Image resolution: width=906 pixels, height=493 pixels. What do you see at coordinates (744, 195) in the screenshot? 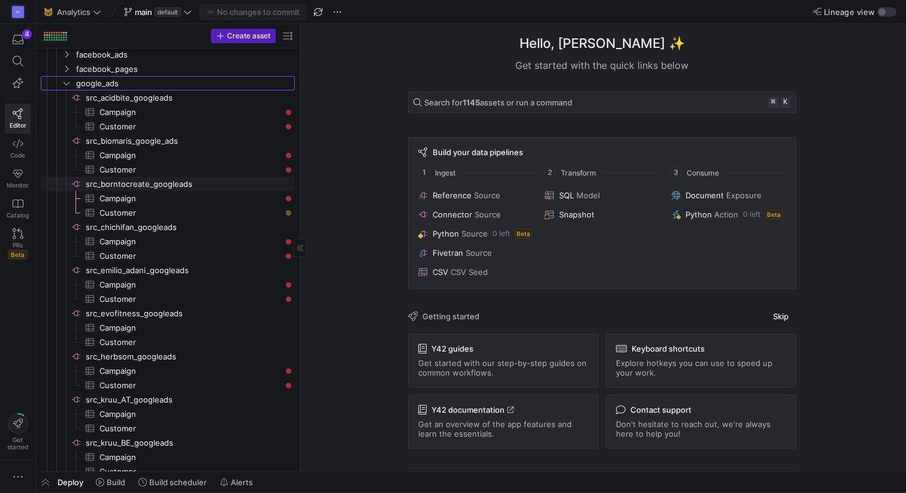
I see `span: Exposure` at bounding box center [744, 195].